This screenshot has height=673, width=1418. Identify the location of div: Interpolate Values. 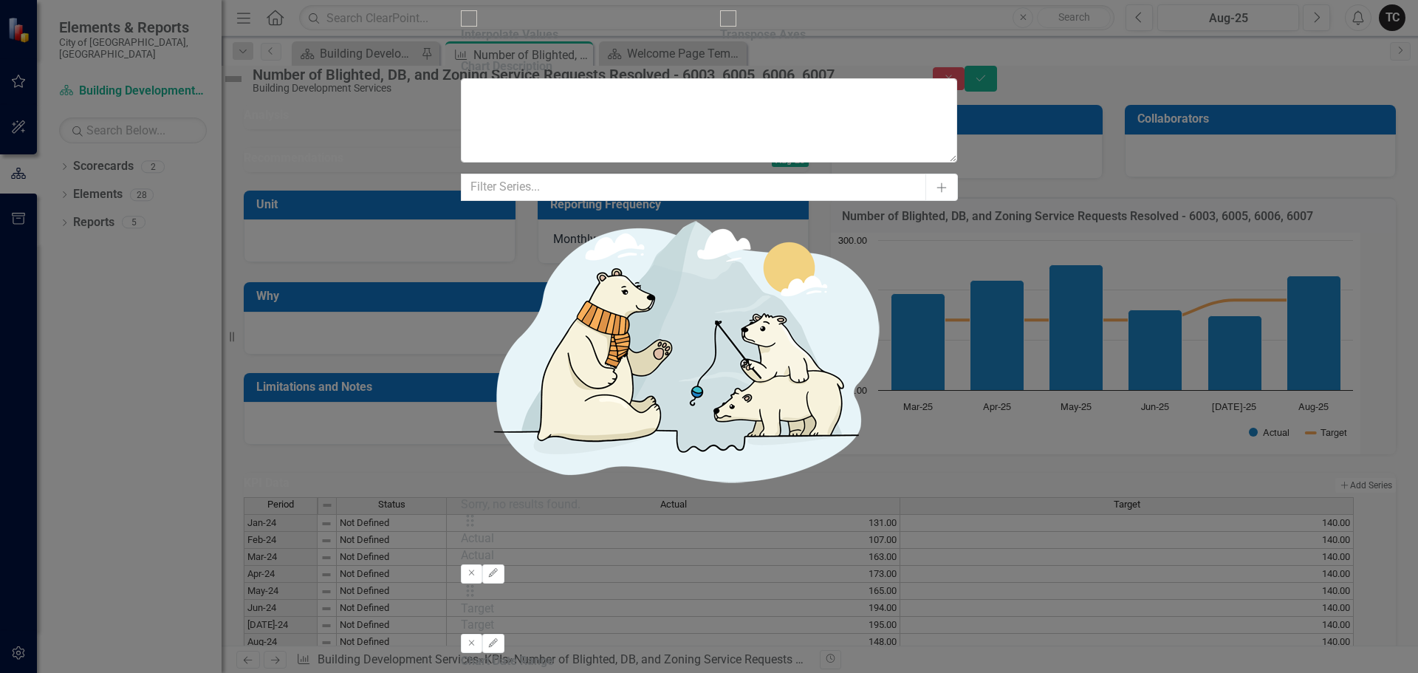
(510, 35).